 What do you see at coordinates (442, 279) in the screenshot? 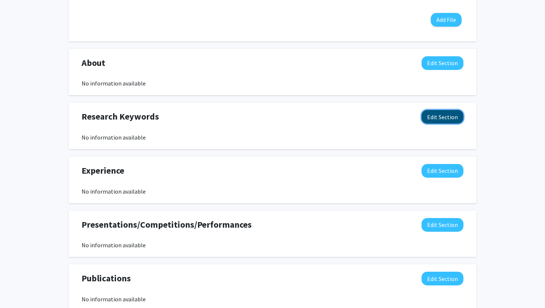
I see `button: Edit Publications` at bounding box center [442, 279].